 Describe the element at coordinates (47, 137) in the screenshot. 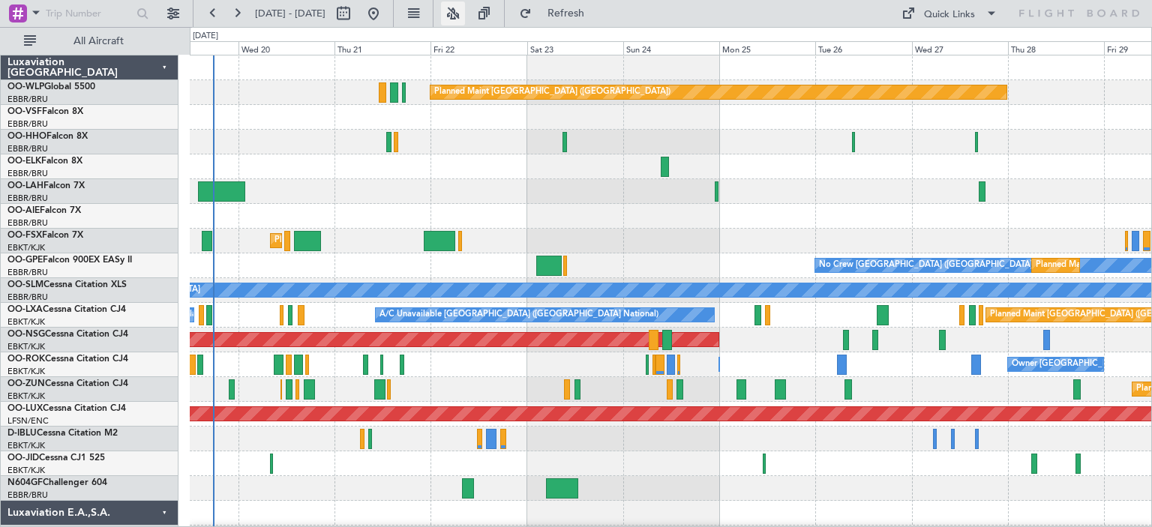

I see `a: OO-HHOFalcon 8X` at that location.